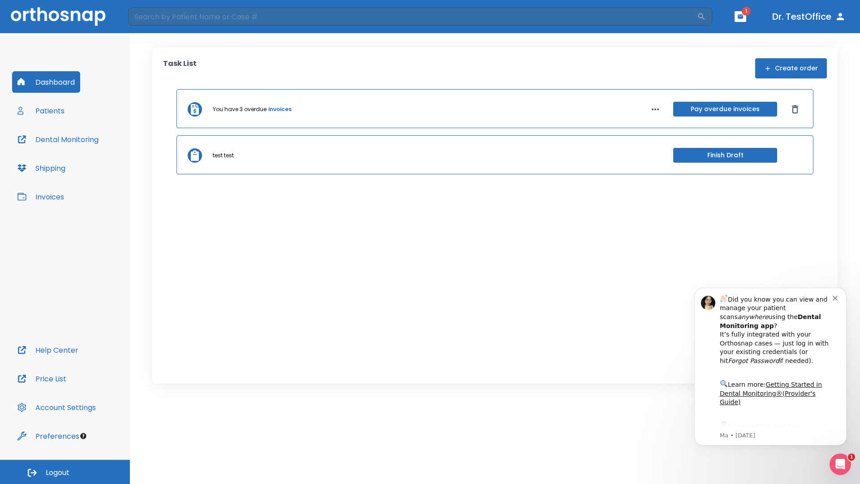  Describe the element at coordinates (795, 109) in the screenshot. I see `button: Dismiss` at that location.